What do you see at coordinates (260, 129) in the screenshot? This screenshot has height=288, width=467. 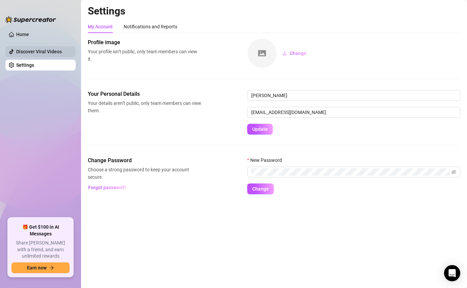 I see `button: Update` at bounding box center [260, 129].